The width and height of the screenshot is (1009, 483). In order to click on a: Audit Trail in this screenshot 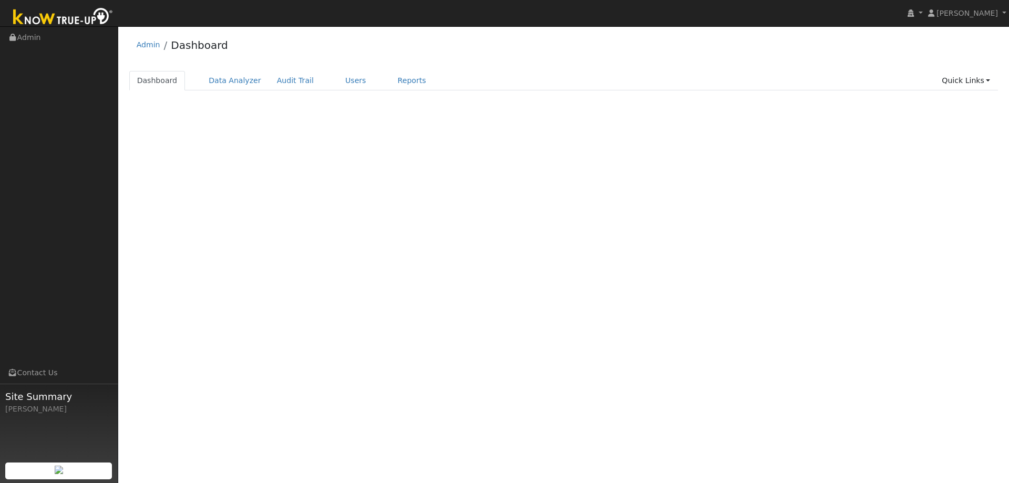, I will do `click(295, 80)`.